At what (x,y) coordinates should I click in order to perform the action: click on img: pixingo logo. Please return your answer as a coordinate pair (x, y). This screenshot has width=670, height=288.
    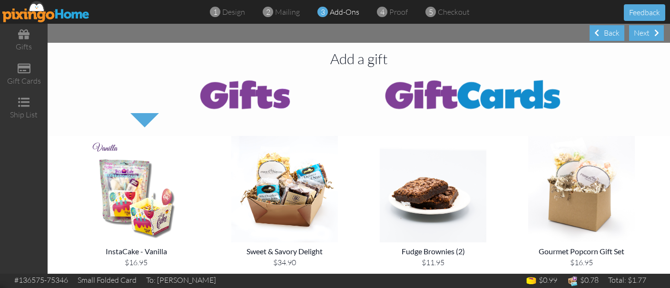
    Looking at the image, I should click on (46, 11).